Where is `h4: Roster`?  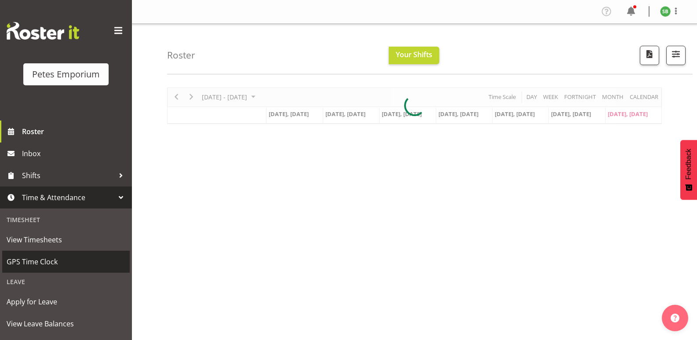 h4: Roster is located at coordinates (181, 55).